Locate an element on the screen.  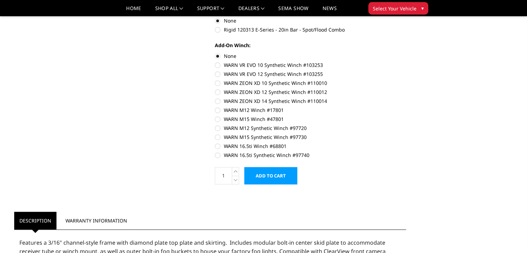
label: Rigid 120313 E-Series - 20in Bar - Spot/Flood Combo is located at coordinates (310, 29).